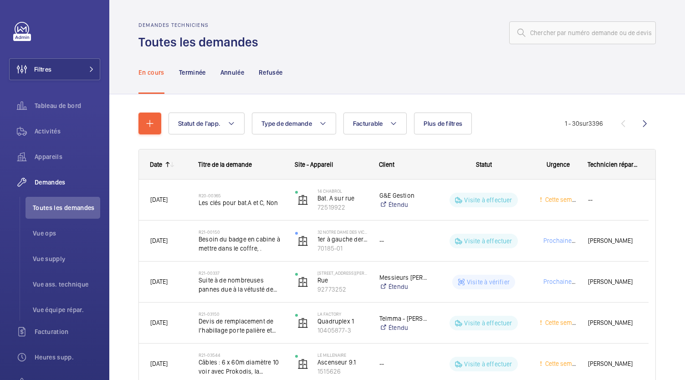 The width and height of the screenshot is (685, 380). Describe the element at coordinates (343, 191) in the screenshot. I see `p: 14 Chabrol` at that location.